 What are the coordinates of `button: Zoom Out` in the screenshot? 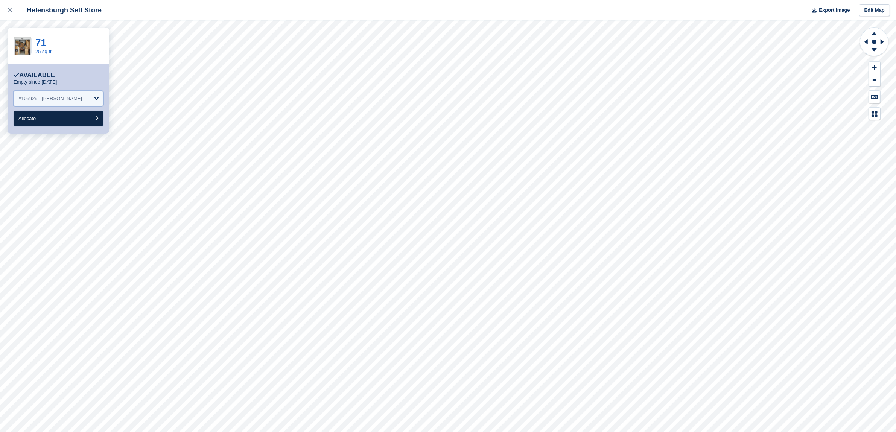 It's located at (875, 80).